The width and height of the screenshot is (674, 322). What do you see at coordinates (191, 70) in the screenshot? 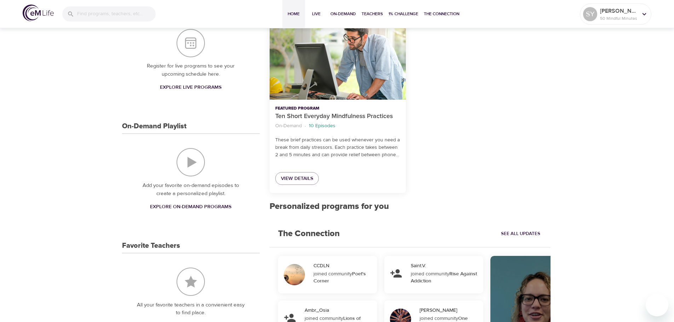
I see `p: Register for live programs to see your upcoming schedule here.` at bounding box center [191, 70].